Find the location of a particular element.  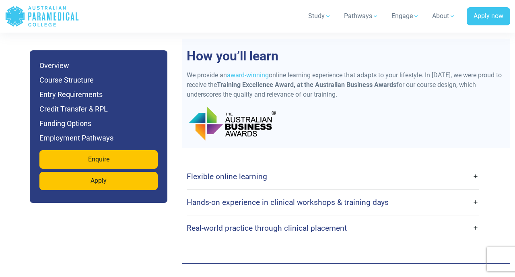

a: award-winning is located at coordinates (248, 75).